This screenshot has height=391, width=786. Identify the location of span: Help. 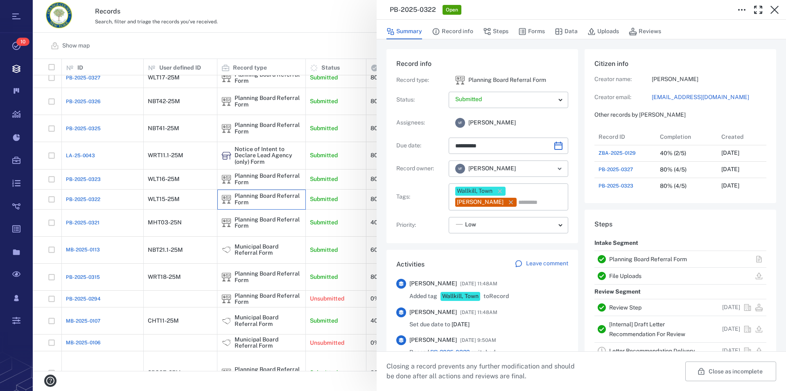
(27, 9).